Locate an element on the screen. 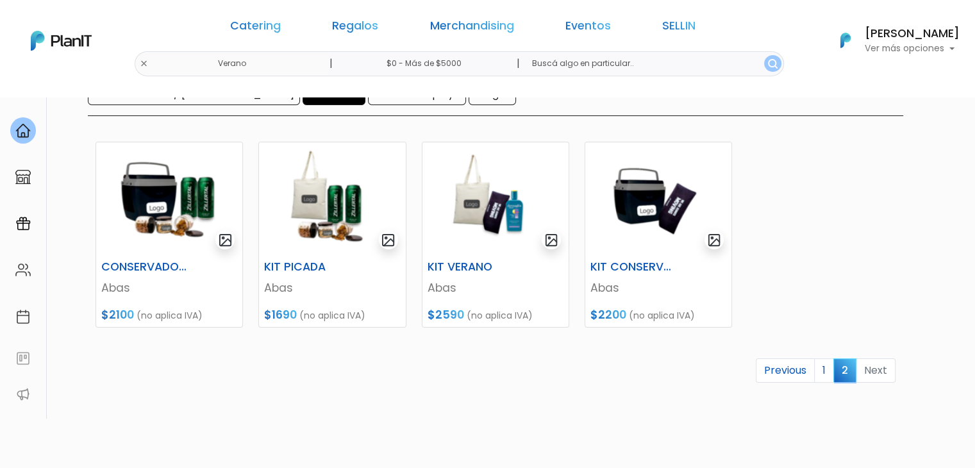  img: close-6986928ebcb1d6c9903e3b54e860dbc4d054630f23adef3a32610726dff6a82b.svg is located at coordinates (144, 63).